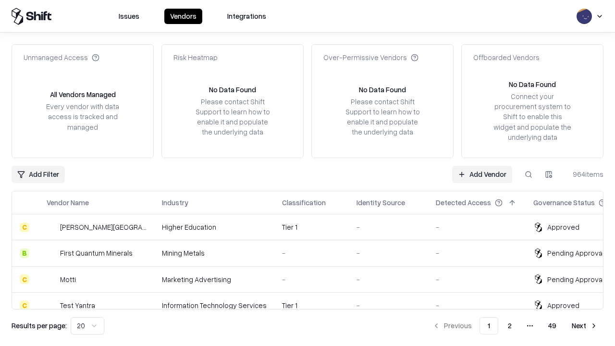 The image size is (615, 346). What do you see at coordinates (175, 202) in the screenshot?
I see `div: Industry` at bounding box center [175, 202].